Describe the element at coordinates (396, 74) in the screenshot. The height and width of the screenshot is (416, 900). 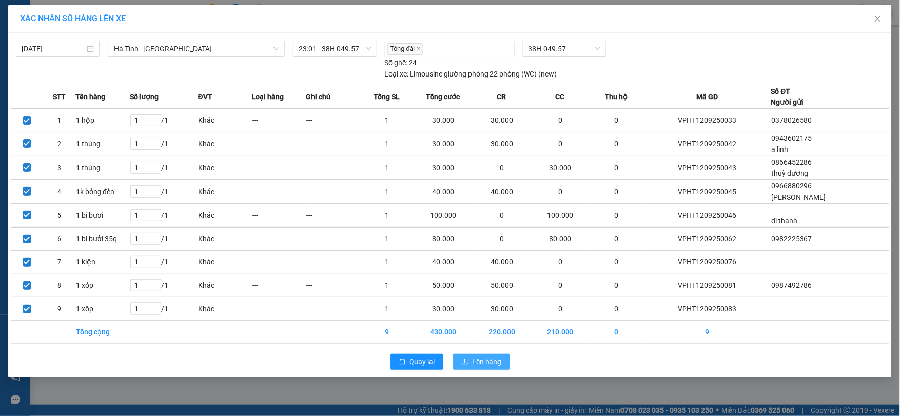
I see `span: Loại xe:` at that location.